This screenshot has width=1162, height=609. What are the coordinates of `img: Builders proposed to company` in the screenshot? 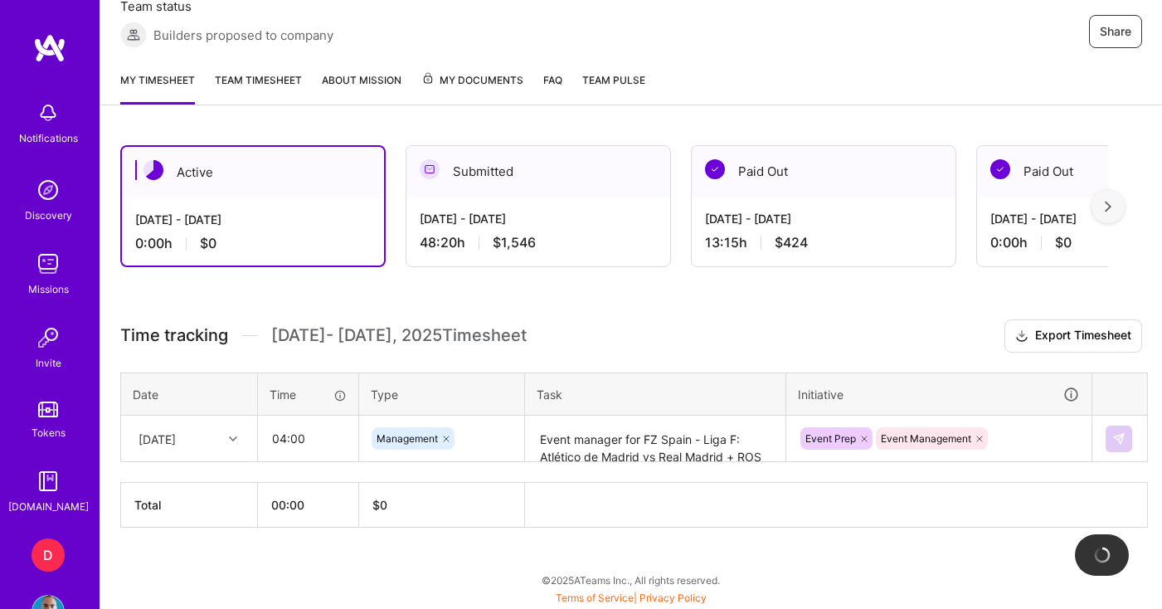 It's located at (134, 35).